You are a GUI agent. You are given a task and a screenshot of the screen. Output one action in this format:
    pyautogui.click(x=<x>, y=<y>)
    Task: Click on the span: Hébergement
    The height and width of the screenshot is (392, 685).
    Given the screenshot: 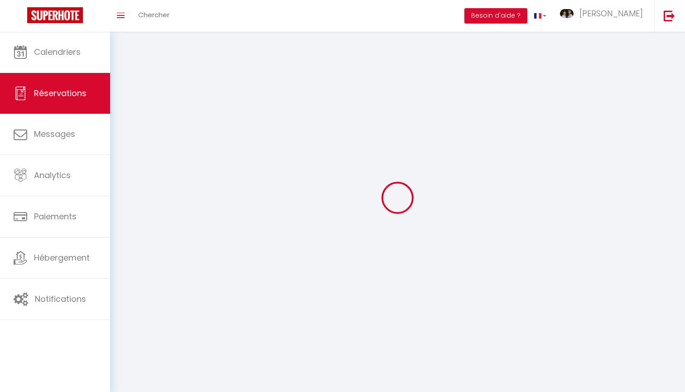 What is the action you would take?
    pyautogui.click(x=62, y=257)
    